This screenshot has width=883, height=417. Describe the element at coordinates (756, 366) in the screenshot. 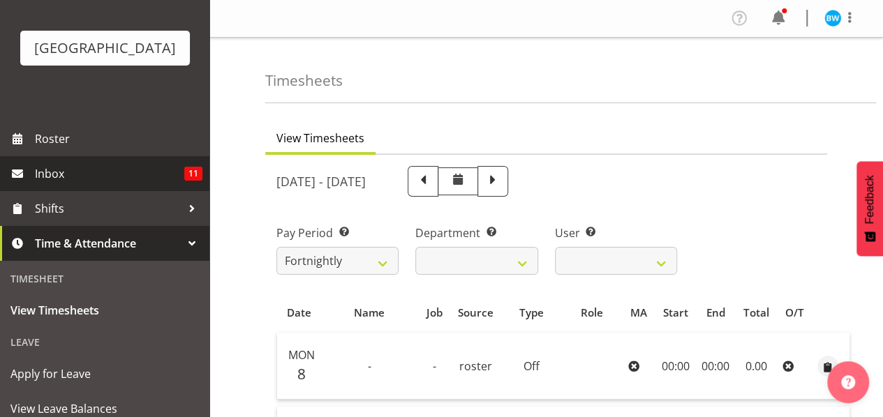

I see `td: 0.00` at that location.